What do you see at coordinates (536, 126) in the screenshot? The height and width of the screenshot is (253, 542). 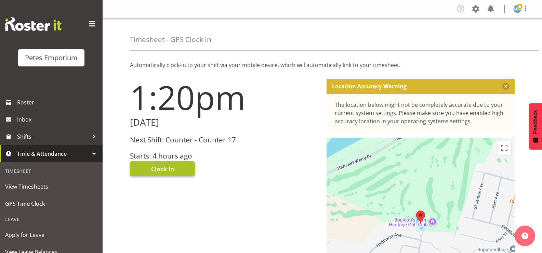 I see `button: Feedback - Show survey` at bounding box center [536, 126].